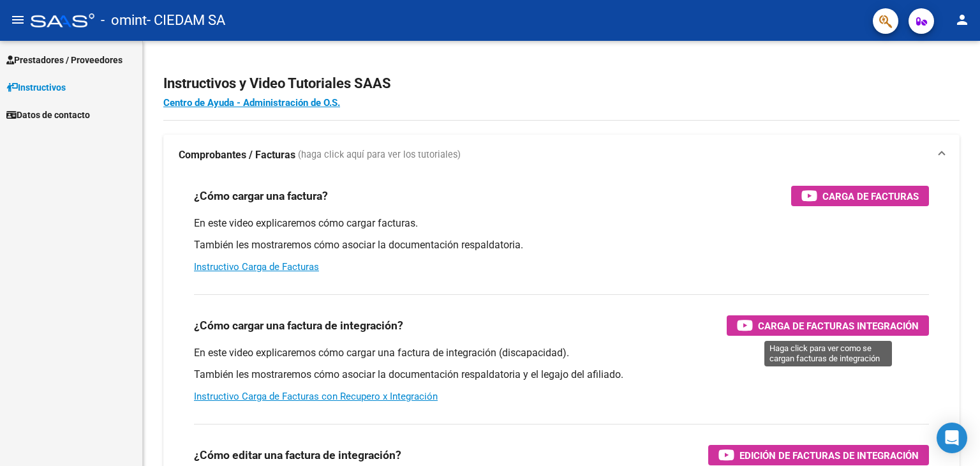  I want to click on p: En este video explicaremos cómo cargar facturas., so click(561, 223).